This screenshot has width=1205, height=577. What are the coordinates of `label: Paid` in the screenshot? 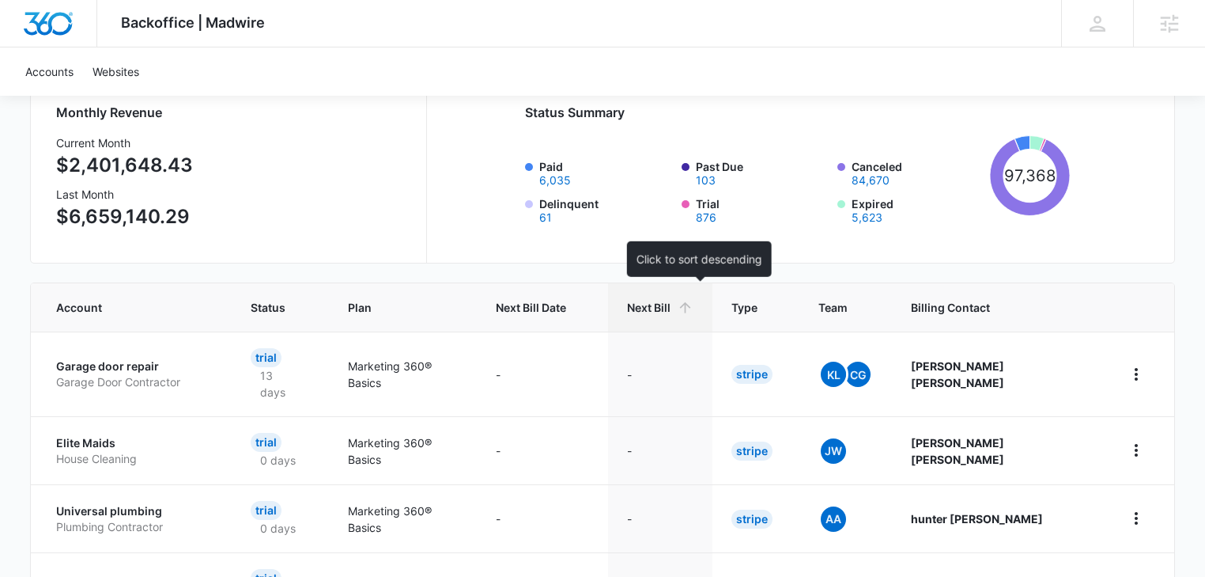 It's located at (605, 172).